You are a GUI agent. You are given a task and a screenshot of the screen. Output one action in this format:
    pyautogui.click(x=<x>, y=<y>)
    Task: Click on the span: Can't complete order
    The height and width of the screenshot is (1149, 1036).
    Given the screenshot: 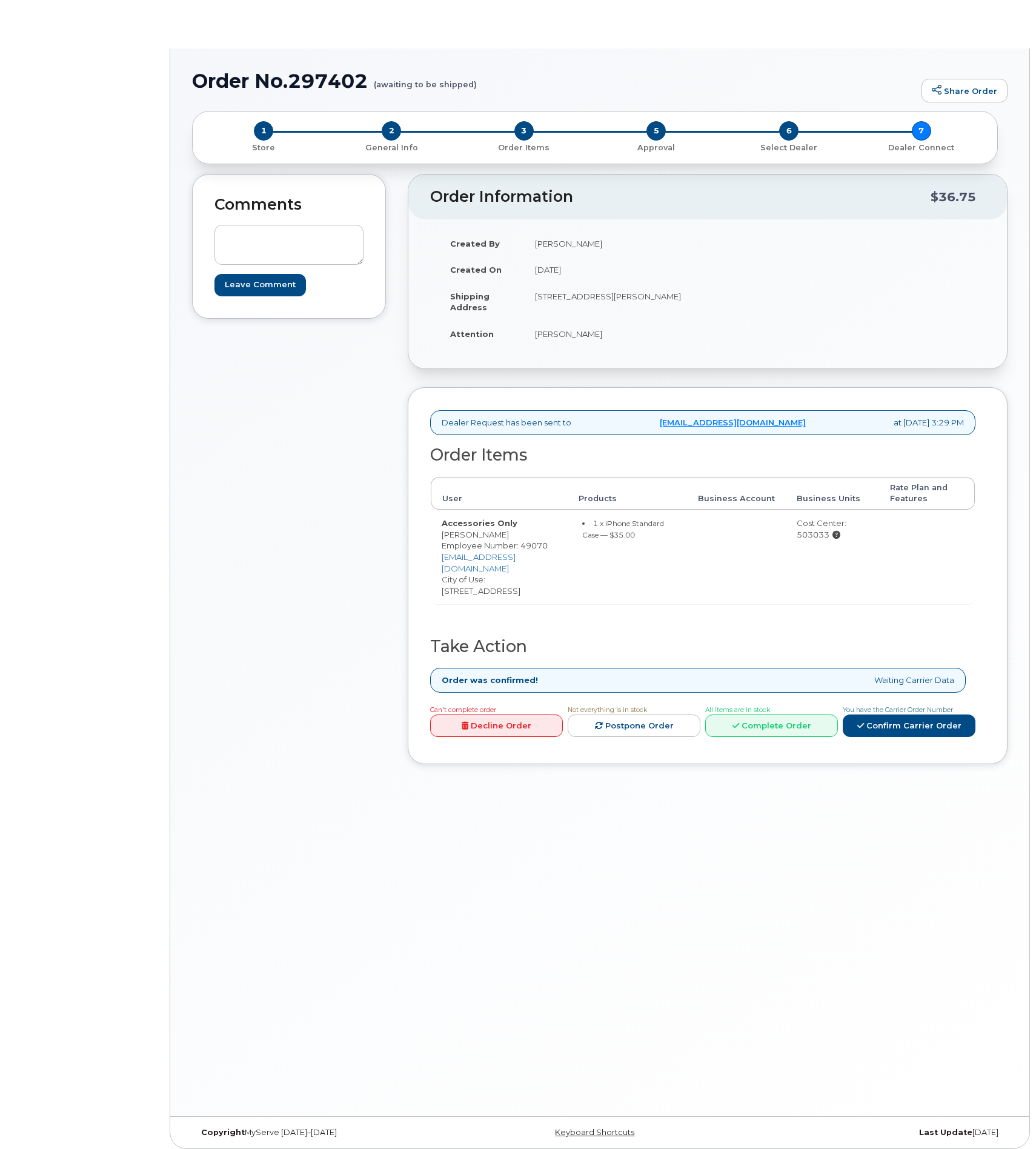 What is the action you would take?
    pyautogui.click(x=463, y=709)
    